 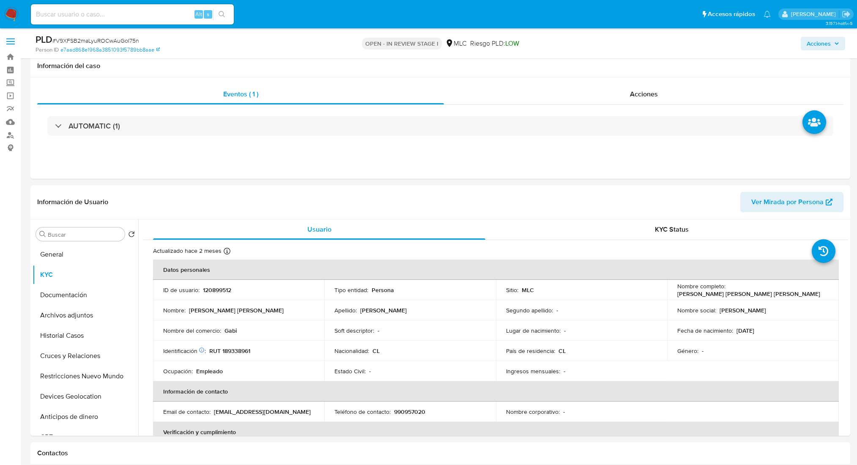 What do you see at coordinates (47, 50) in the screenshot?
I see `b: Person ID` at bounding box center [47, 50].